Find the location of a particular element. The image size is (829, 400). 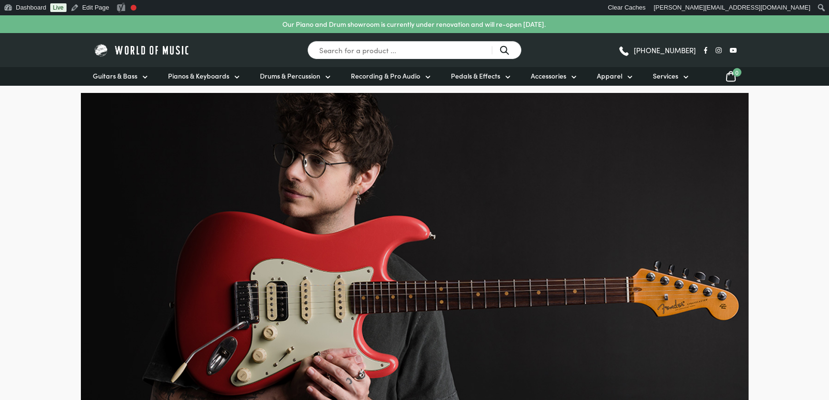

a: Live is located at coordinates (58, 8).